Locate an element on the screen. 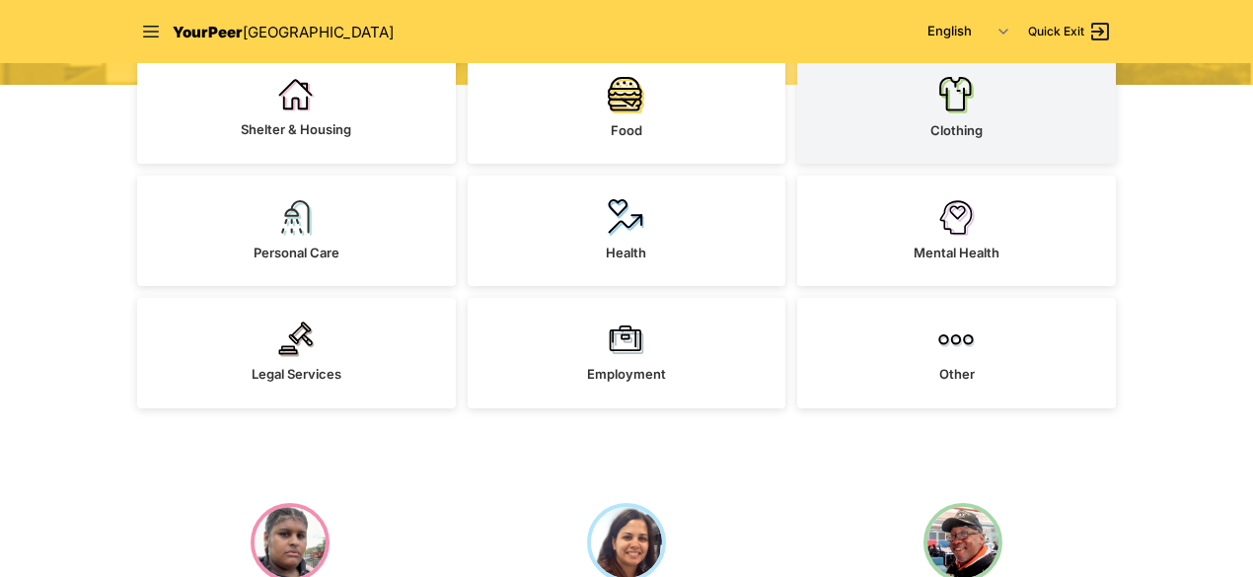 This screenshot has width=1253, height=577. span: Shelter & Housing is located at coordinates (296, 129).